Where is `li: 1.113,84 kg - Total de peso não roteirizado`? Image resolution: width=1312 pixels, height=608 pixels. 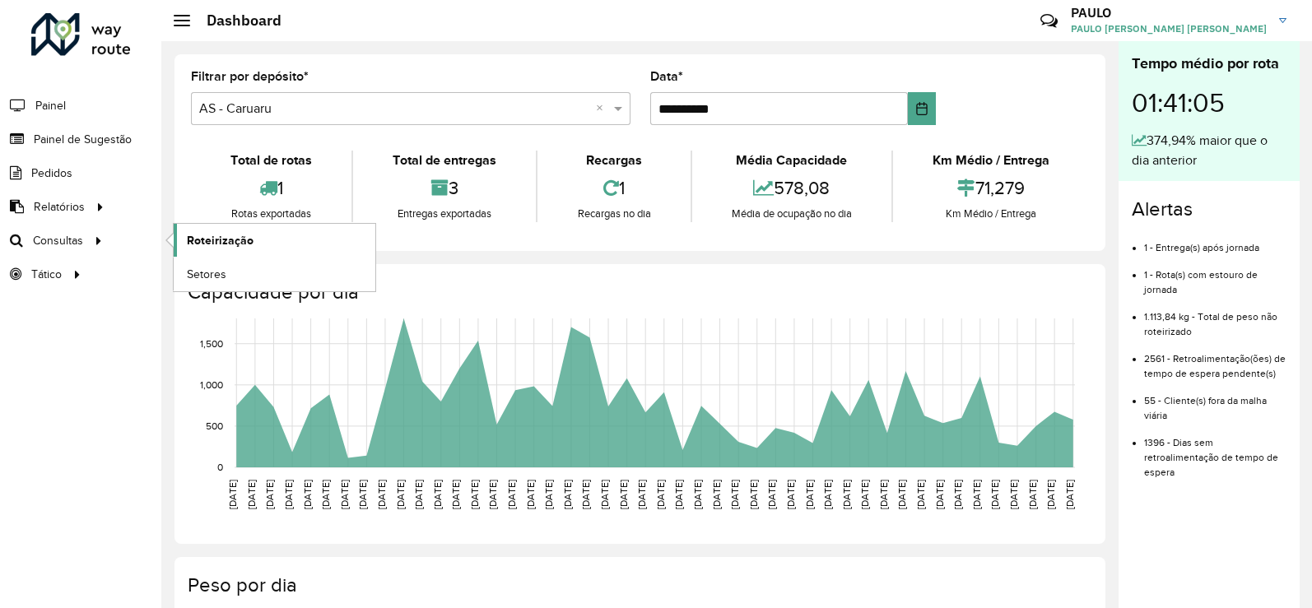 li: 1.113,84 kg - Total de peso não roteirizado is located at coordinates (1215, 318).